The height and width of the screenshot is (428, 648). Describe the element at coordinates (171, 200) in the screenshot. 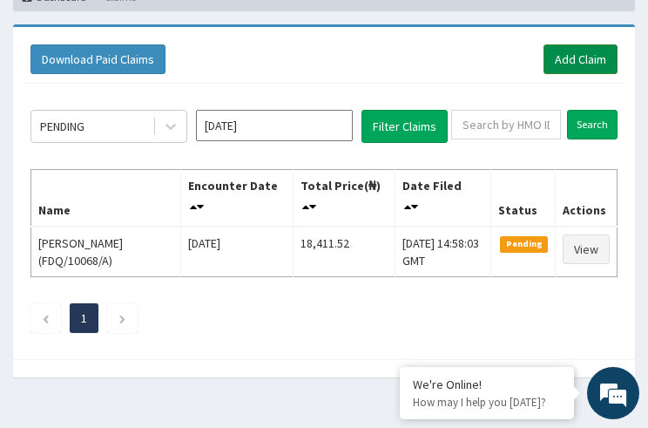

I see `span: We're online!` at that location.